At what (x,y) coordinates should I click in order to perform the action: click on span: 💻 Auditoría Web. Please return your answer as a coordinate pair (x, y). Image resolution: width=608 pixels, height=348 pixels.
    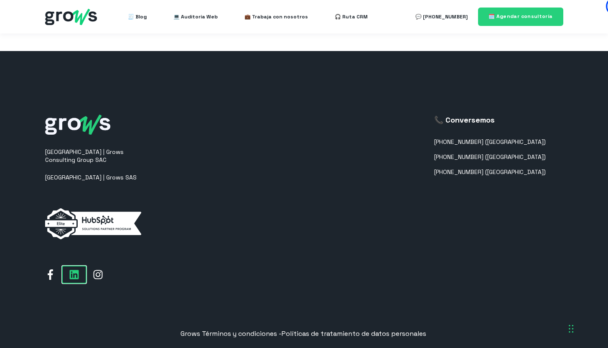
    Looking at the image, I should click on (196, 17).